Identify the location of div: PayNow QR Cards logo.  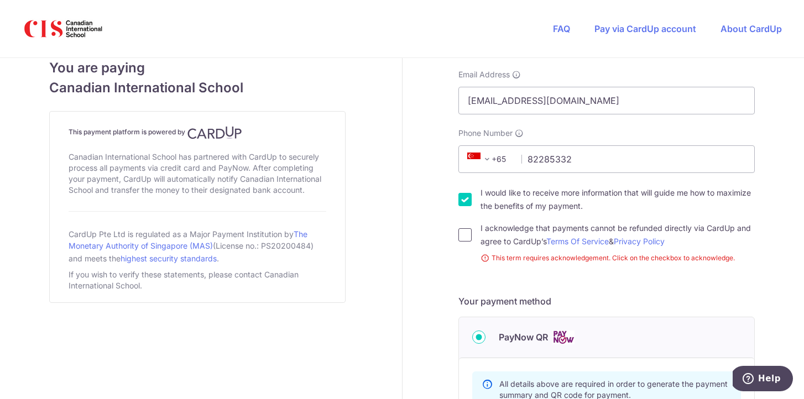
(606, 337).